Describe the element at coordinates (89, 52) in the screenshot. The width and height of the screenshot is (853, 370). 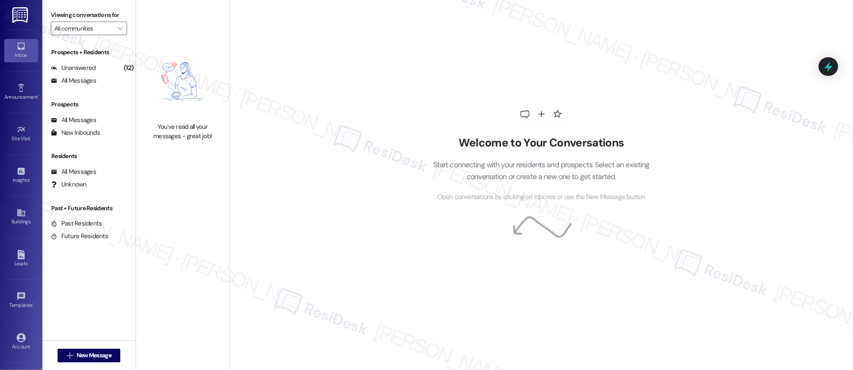
I see `div: Prospects + Residents` at that location.